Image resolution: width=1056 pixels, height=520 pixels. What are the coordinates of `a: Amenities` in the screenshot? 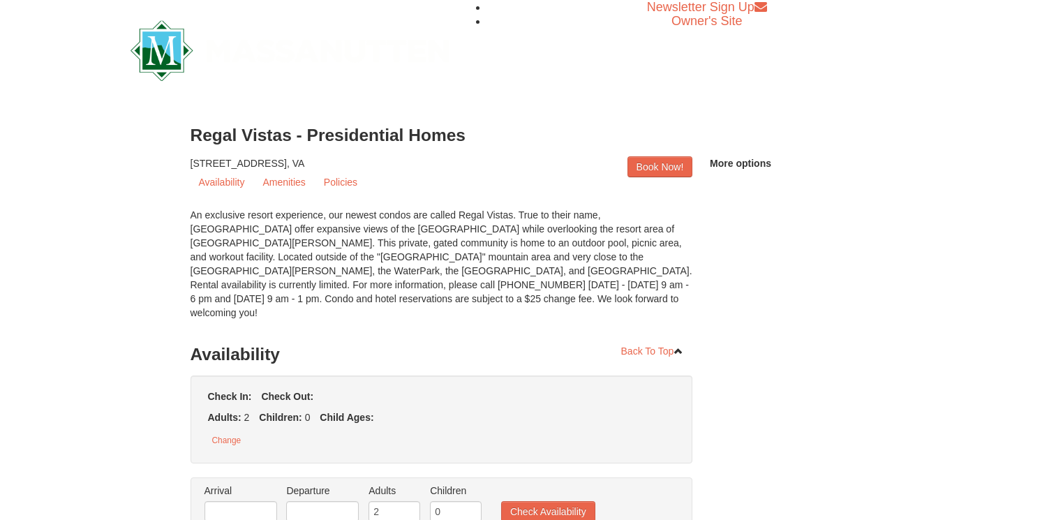 It's located at (283, 182).